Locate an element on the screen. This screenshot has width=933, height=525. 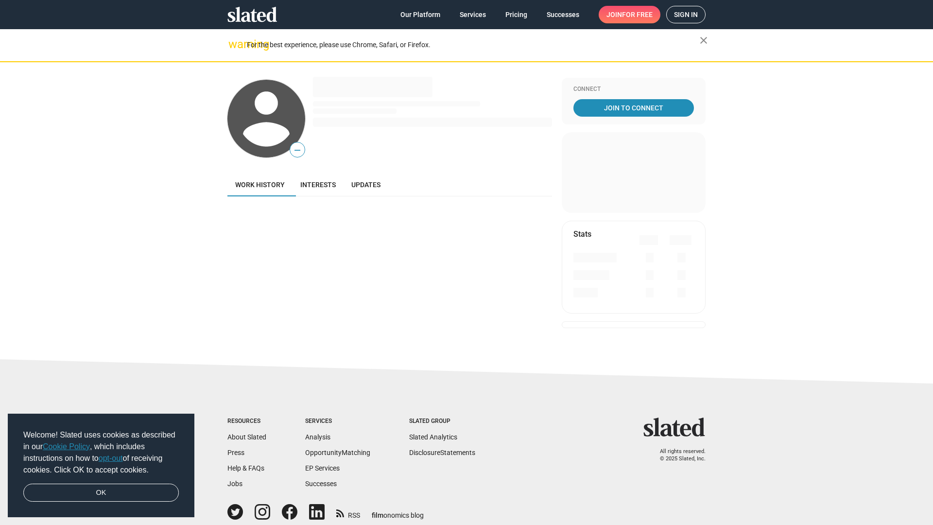
span: Join To Connect is located at coordinates (634, 108).